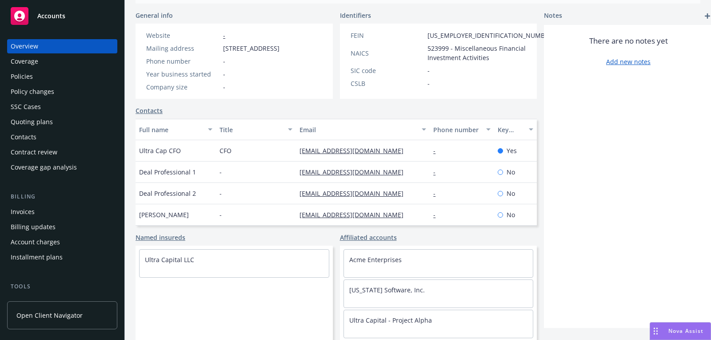 This screenshot has height=340, width=711. What do you see at coordinates (387, 83) in the screenshot?
I see `div: CSLB` at bounding box center [387, 83].